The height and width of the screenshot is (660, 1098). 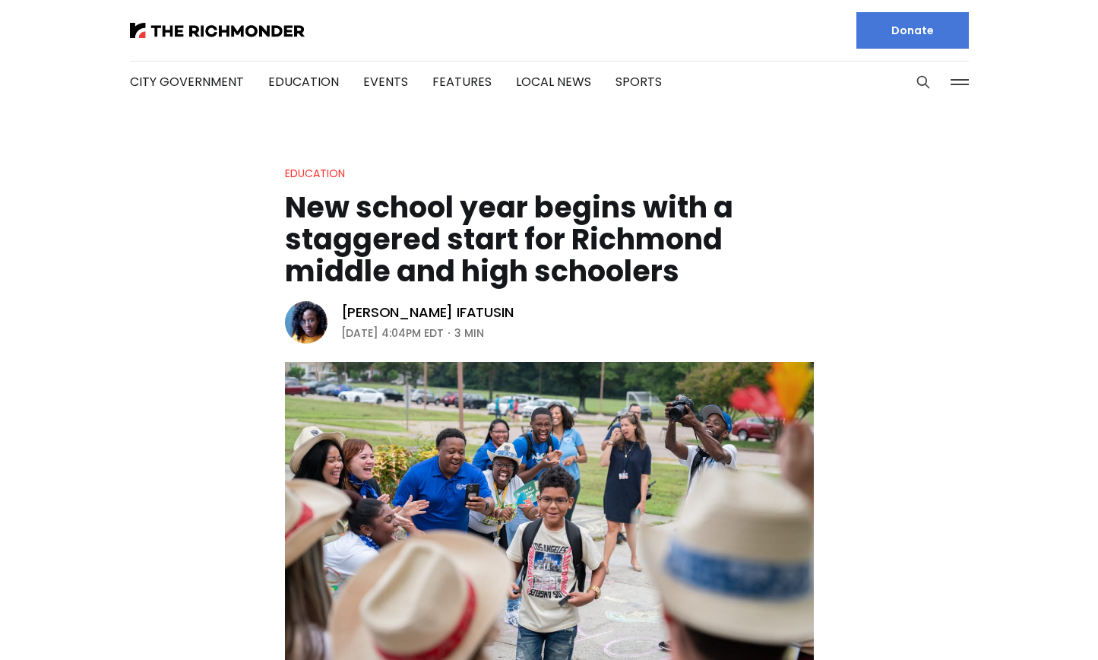 What do you see at coordinates (462, 81) in the screenshot?
I see `a: Features` at bounding box center [462, 81].